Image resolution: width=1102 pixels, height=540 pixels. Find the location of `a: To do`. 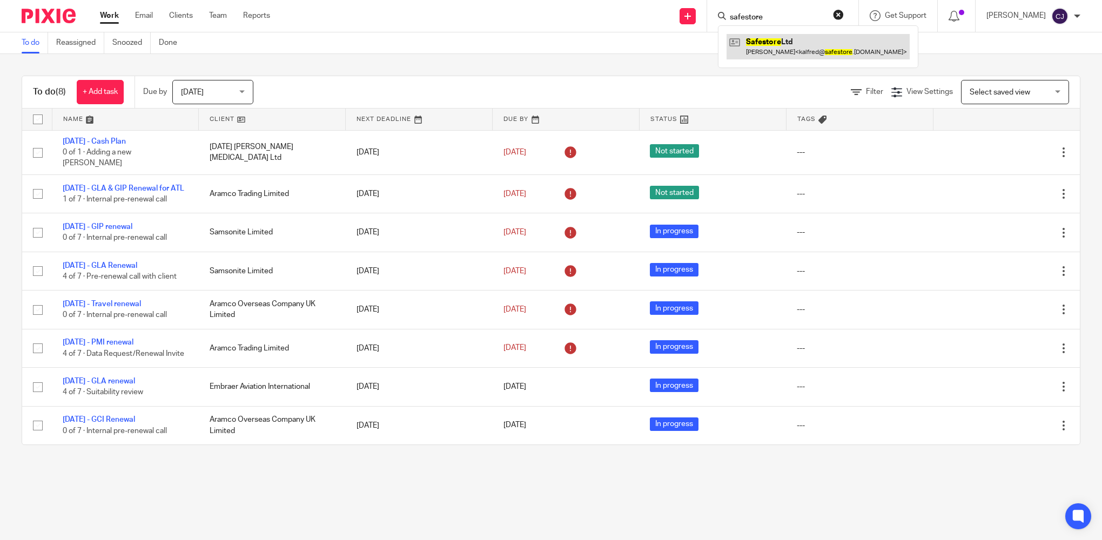

a: To do is located at coordinates (35, 43).